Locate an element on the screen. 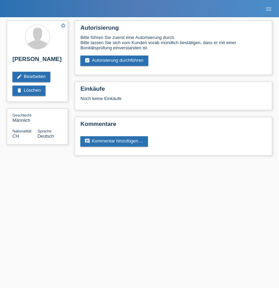  i: comment is located at coordinates (87, 141).